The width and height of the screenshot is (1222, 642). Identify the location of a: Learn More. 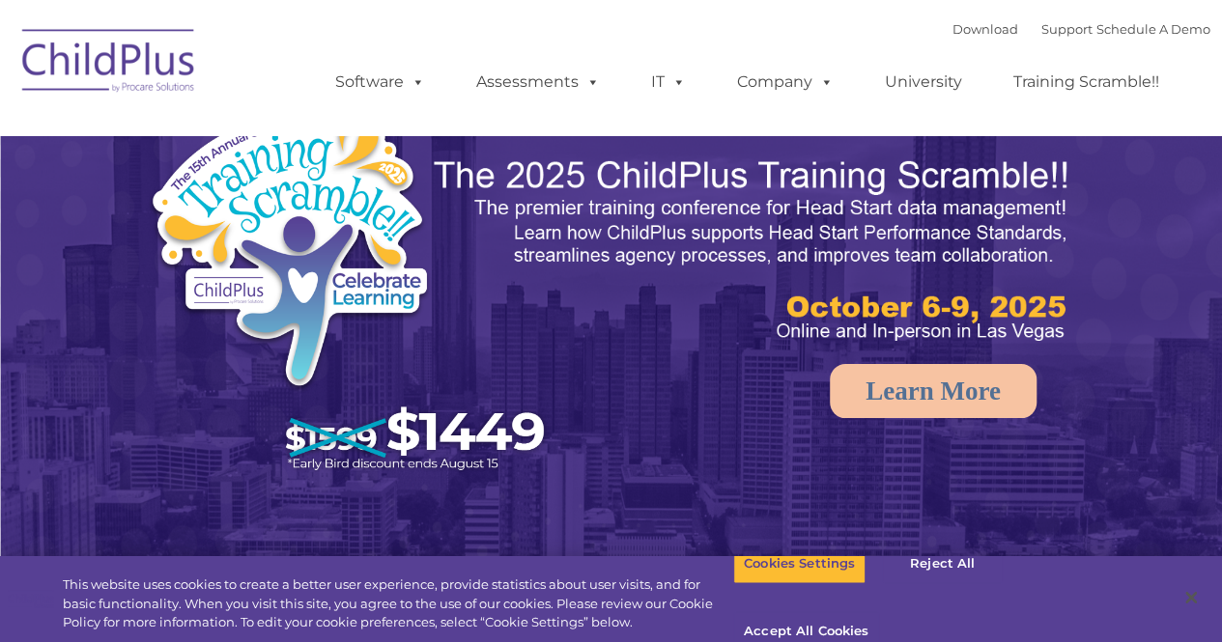
(933, 391).